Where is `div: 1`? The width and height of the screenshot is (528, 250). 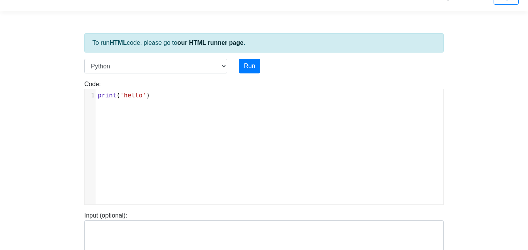
div: 1 is located at coordinates (90, 95).